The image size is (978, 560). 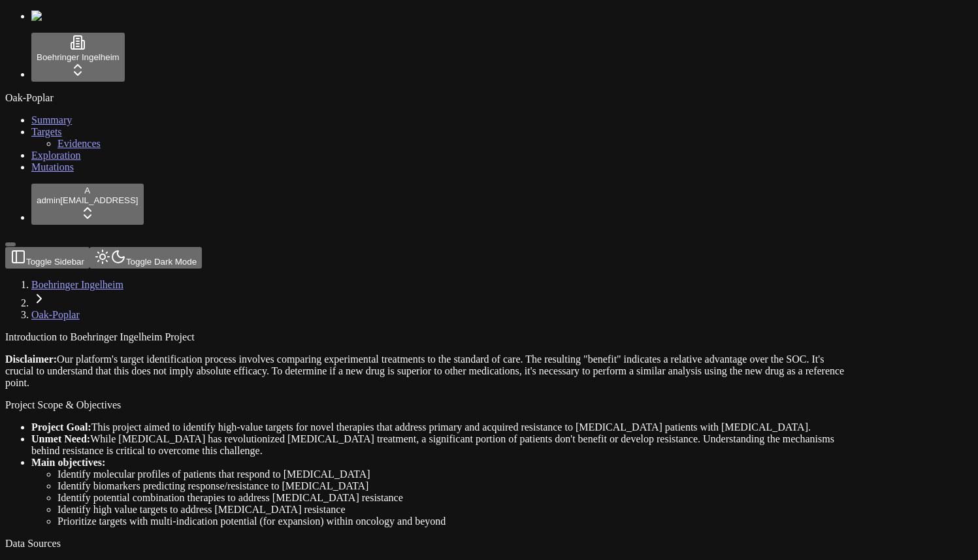 What do you see at coordinates (426, 337) in the screenshot?
I see `div: Introduction to Boehringer Ingelheim Project` at bounding box center [426, 337].